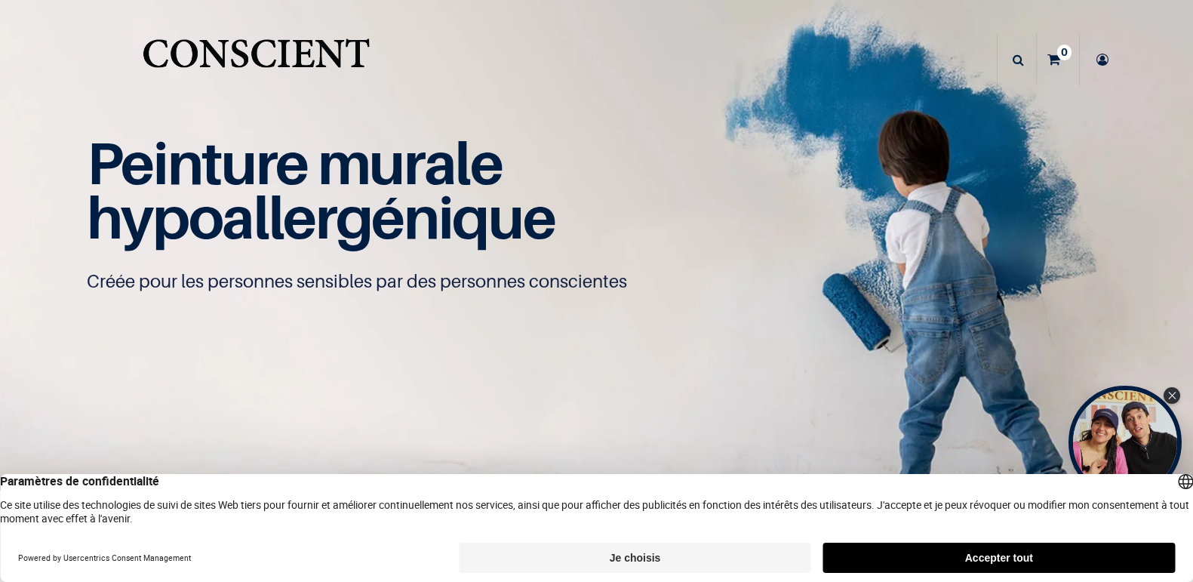 This screenshot has width=1193, height=582. I want to click on span: hypoallergénique, so click(321, 217).